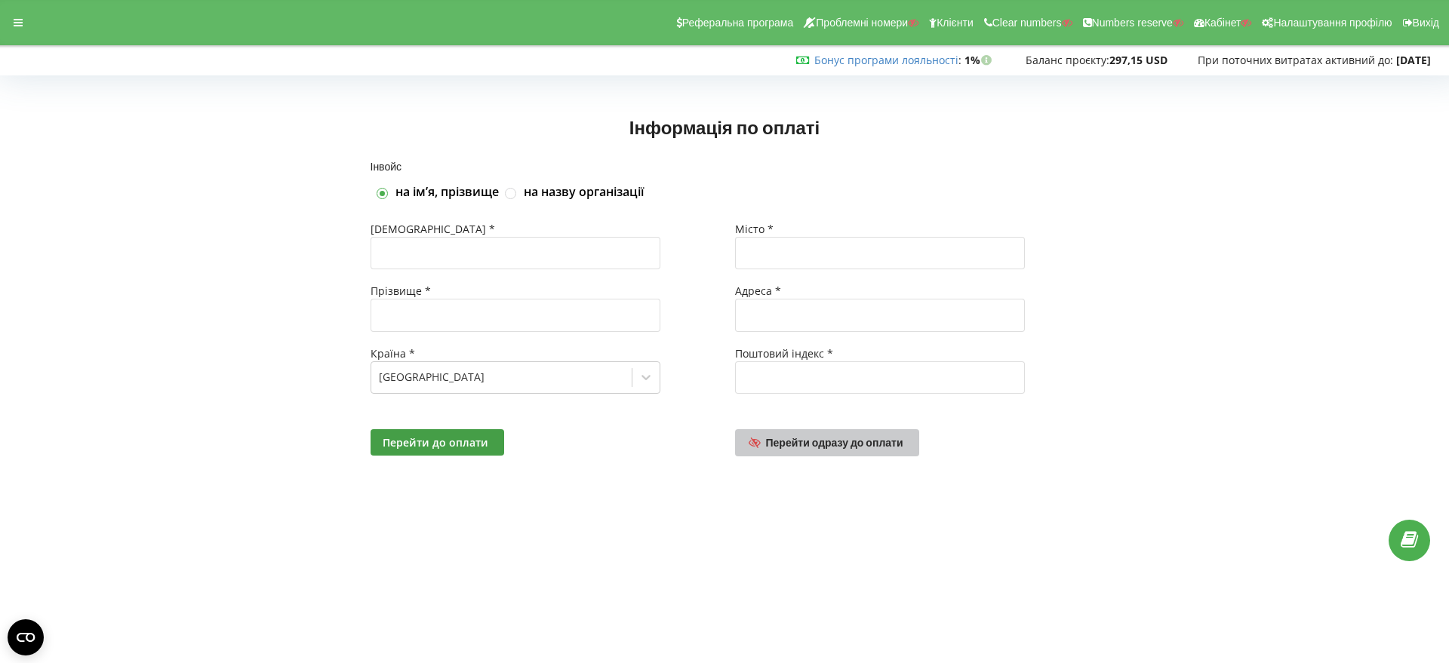  Describe the element at coordinates (435, 442) in the screenshot. I see `span: Перейти до оплати` at that location.